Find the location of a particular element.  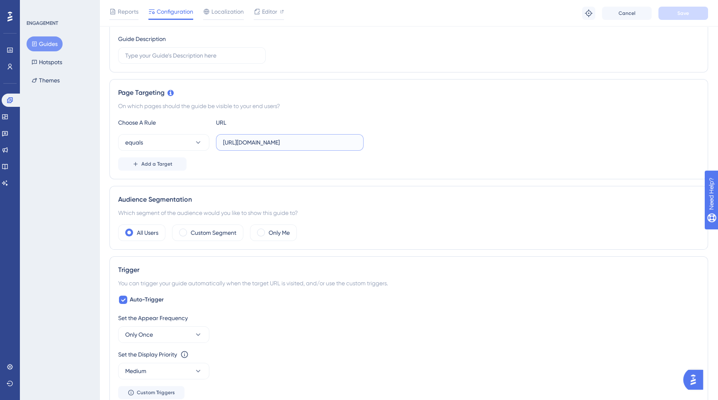

button: equals is located at coordinates (164, 143).